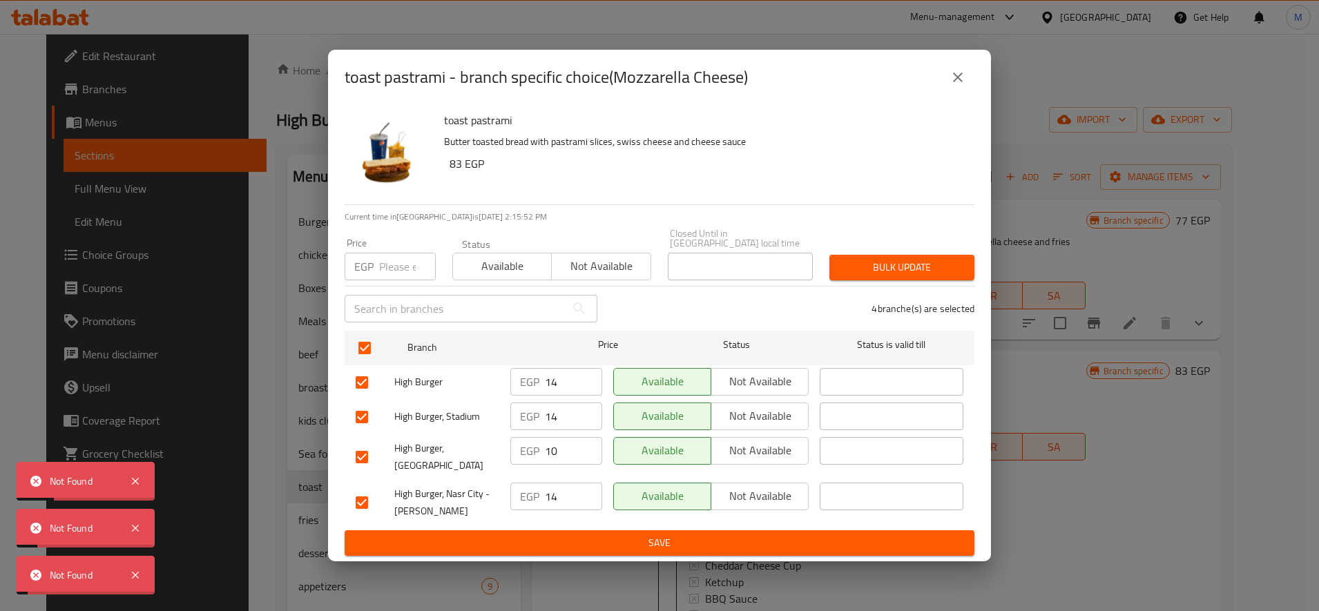 The width and height of the screenshot is (1319, 611). Describe the element at coordinates (659, 543) in the screenshot. I see `span: Save` at that location.